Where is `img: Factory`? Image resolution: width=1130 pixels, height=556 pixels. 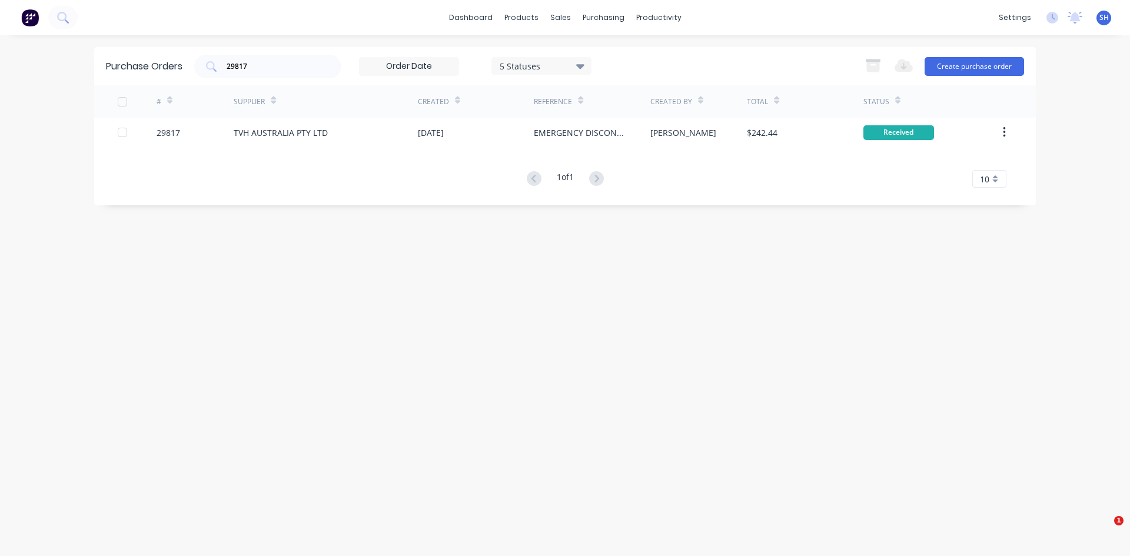
img: Factory is located at coordinates (30, 18).